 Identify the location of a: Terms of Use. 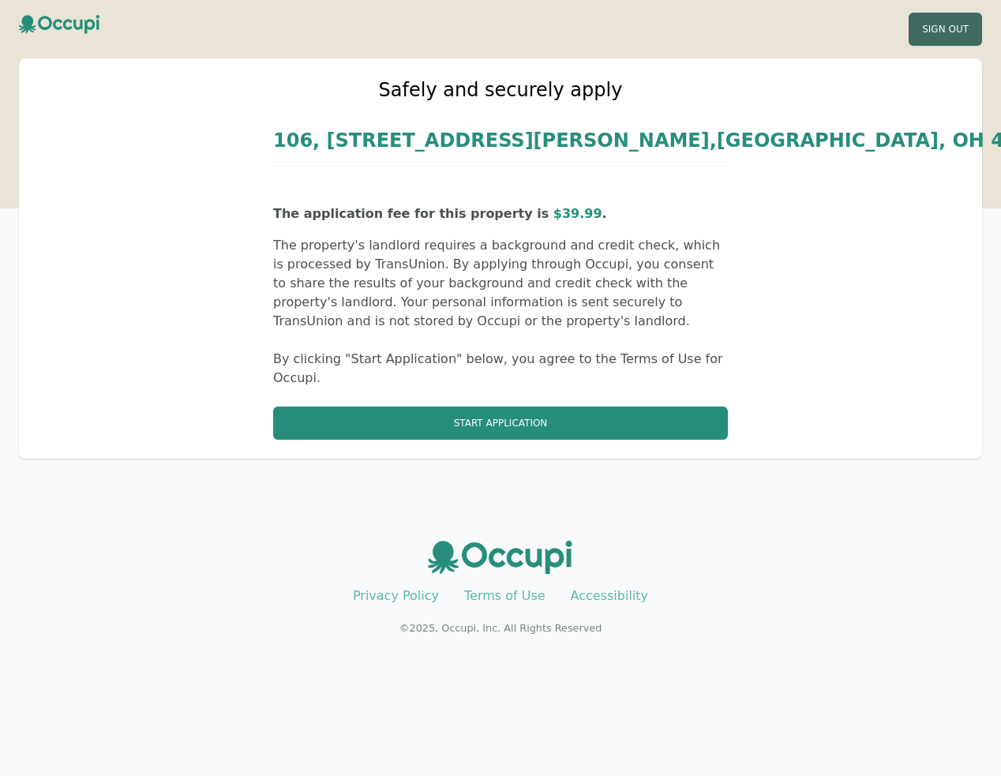
(504, 595).